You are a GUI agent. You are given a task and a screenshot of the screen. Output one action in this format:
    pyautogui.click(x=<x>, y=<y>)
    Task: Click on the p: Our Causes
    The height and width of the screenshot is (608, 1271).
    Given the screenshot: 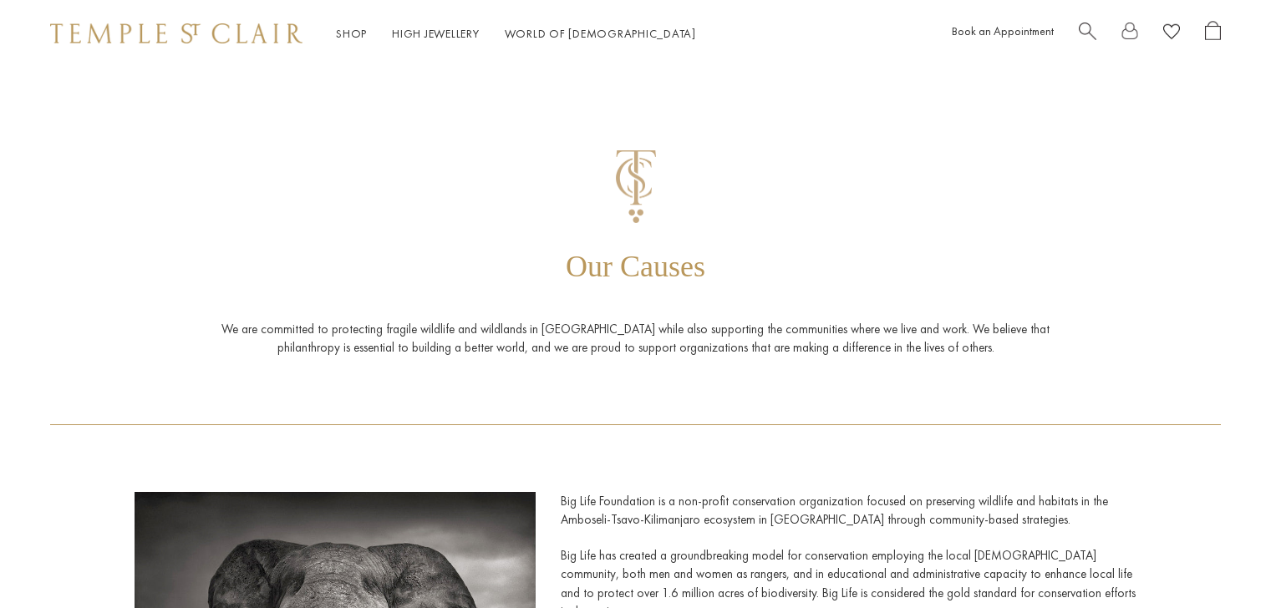 What is the action you would take?
    pyautogui.click(x=635, y=284)
    